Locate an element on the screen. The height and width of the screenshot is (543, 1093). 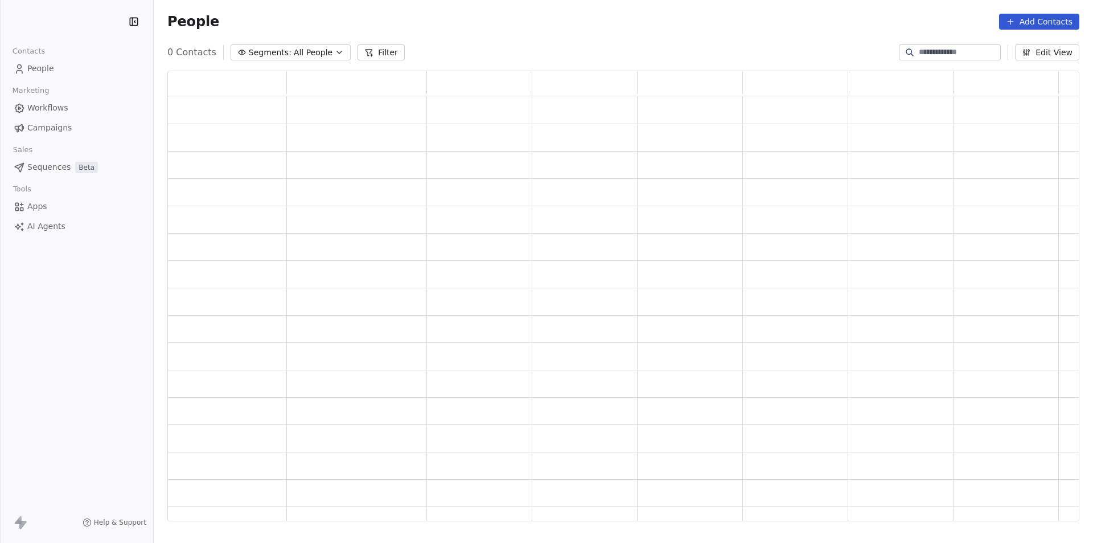
a: AI Agents is located at coordinates (76, 226).